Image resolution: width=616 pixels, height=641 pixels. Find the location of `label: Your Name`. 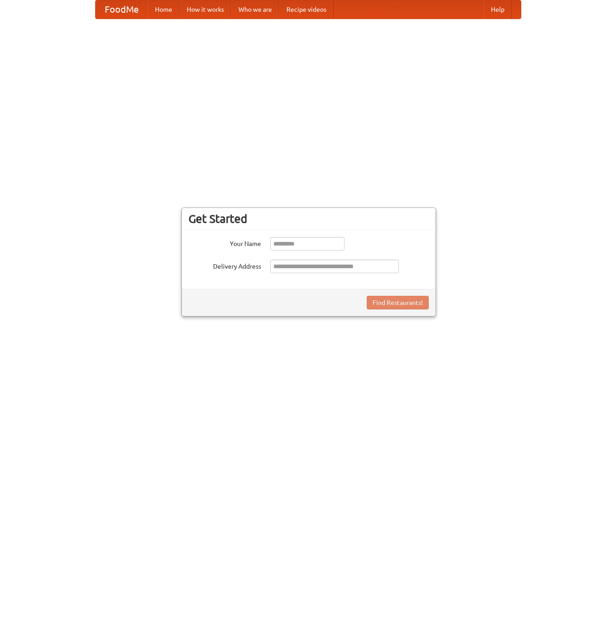

label: Your Name is located at coordinates (225, 242).